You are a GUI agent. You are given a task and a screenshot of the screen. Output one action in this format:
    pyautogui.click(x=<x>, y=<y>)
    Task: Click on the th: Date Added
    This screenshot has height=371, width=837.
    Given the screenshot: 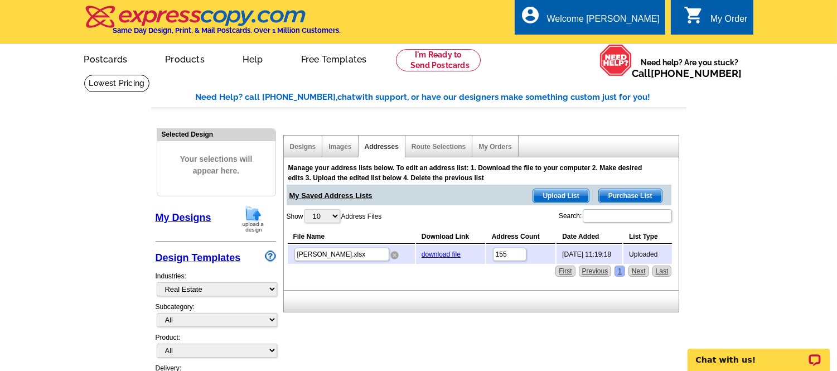 What is the action you would take?
    pyautogui.click(x=590, y=236)
    